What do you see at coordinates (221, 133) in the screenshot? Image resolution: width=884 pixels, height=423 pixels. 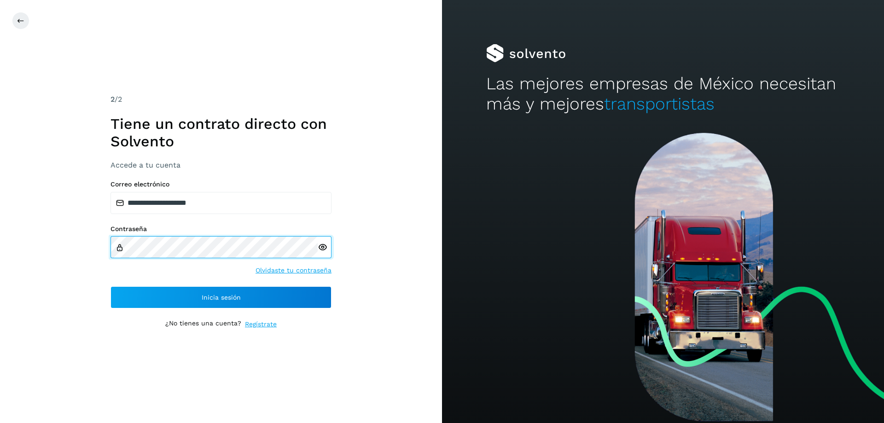 I see `h1: Tiene un contrato directo con Solvento` at bounding box center [221, 133].